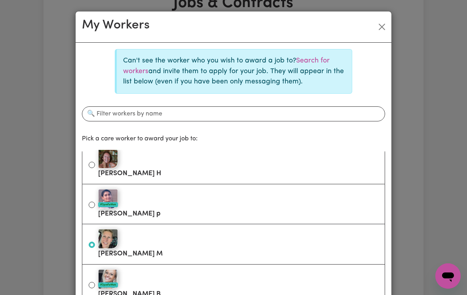  What do you see at coordinates (108, 159) in the screenshot?
I see `img: Vanessa H` at bounding box center [108, 159].